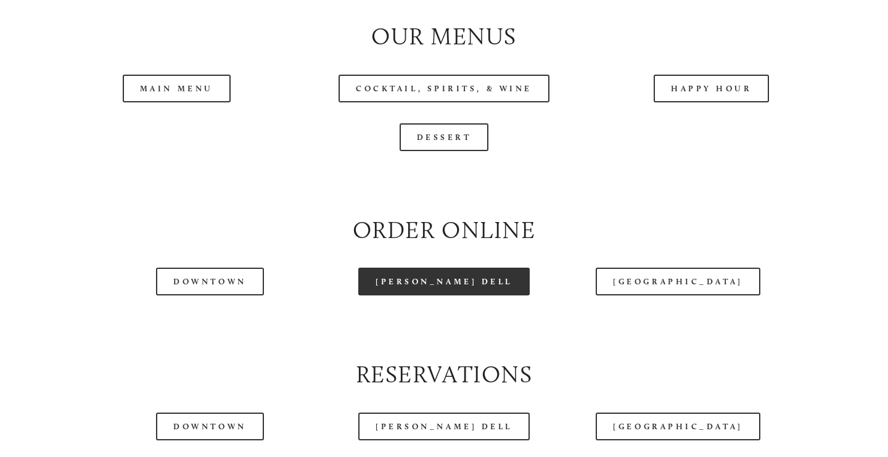 This screenshot has height=457, width=888. I want to click on h2: Order Online, so click(443, 231).